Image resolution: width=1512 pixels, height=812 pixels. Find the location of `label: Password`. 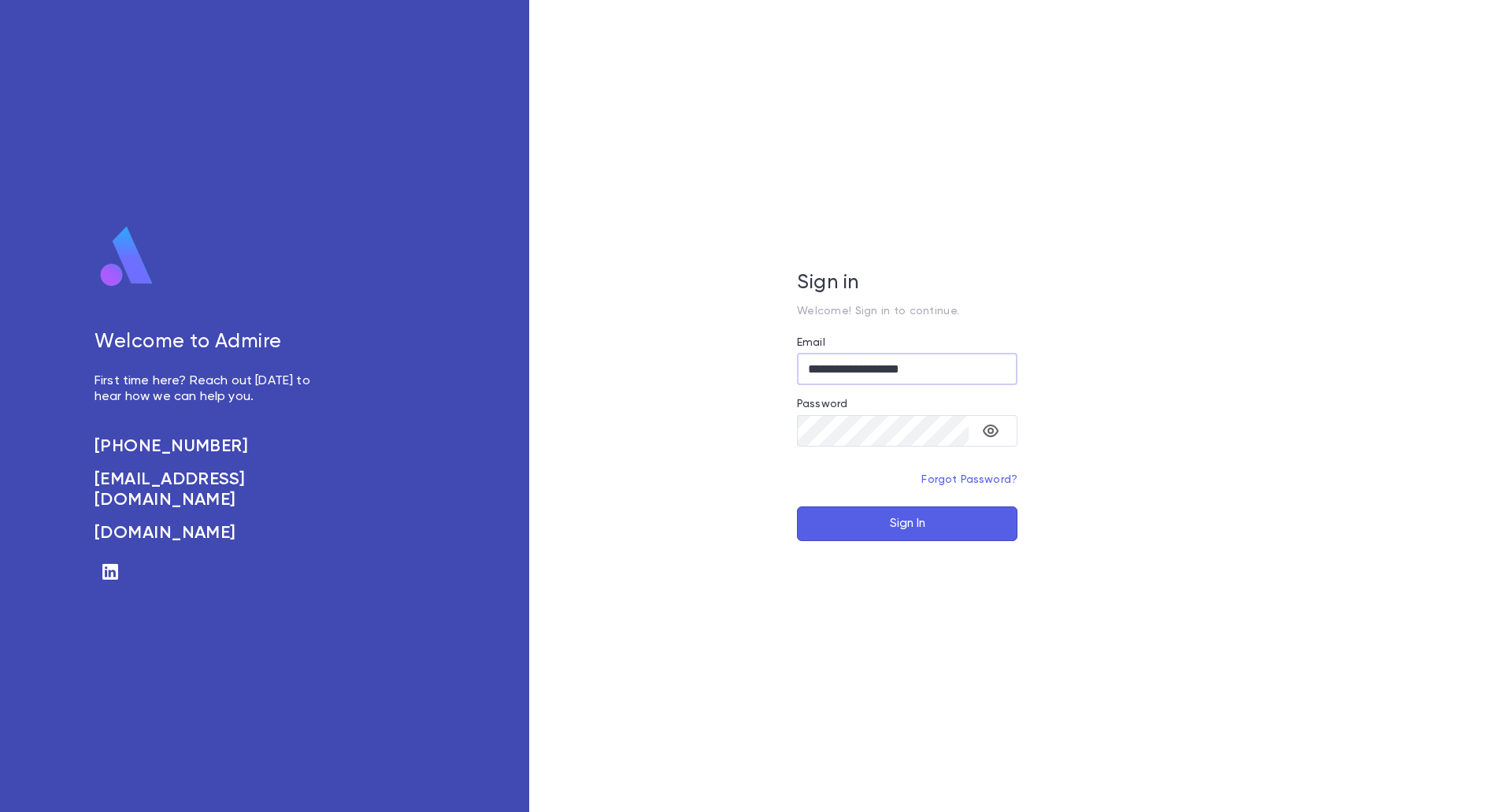

label: Password is located at coordinates (822, 405).